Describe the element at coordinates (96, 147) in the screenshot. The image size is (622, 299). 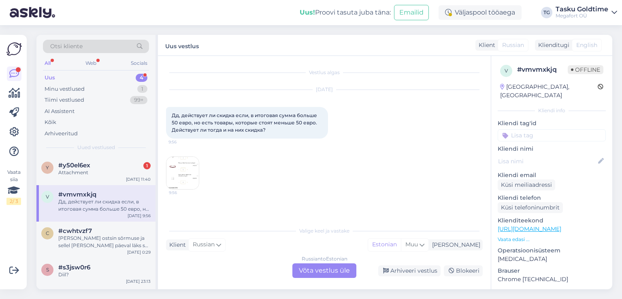
I see `span: Uued vestlused` at that location.